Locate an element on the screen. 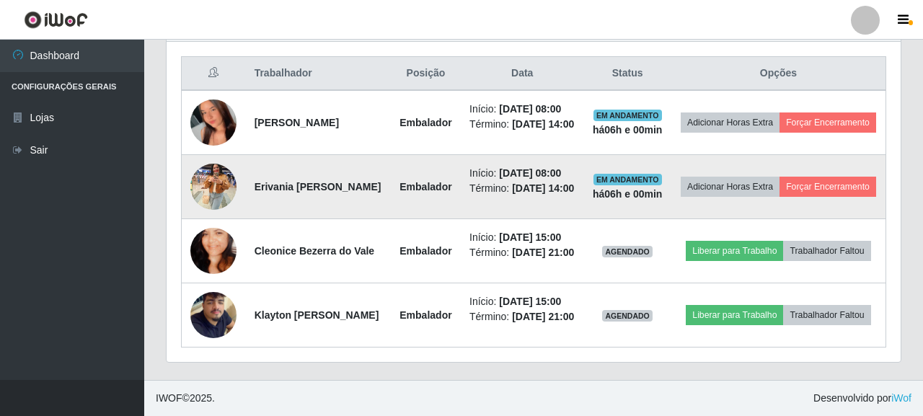  th: Opções is located at coordinates (779, 74).